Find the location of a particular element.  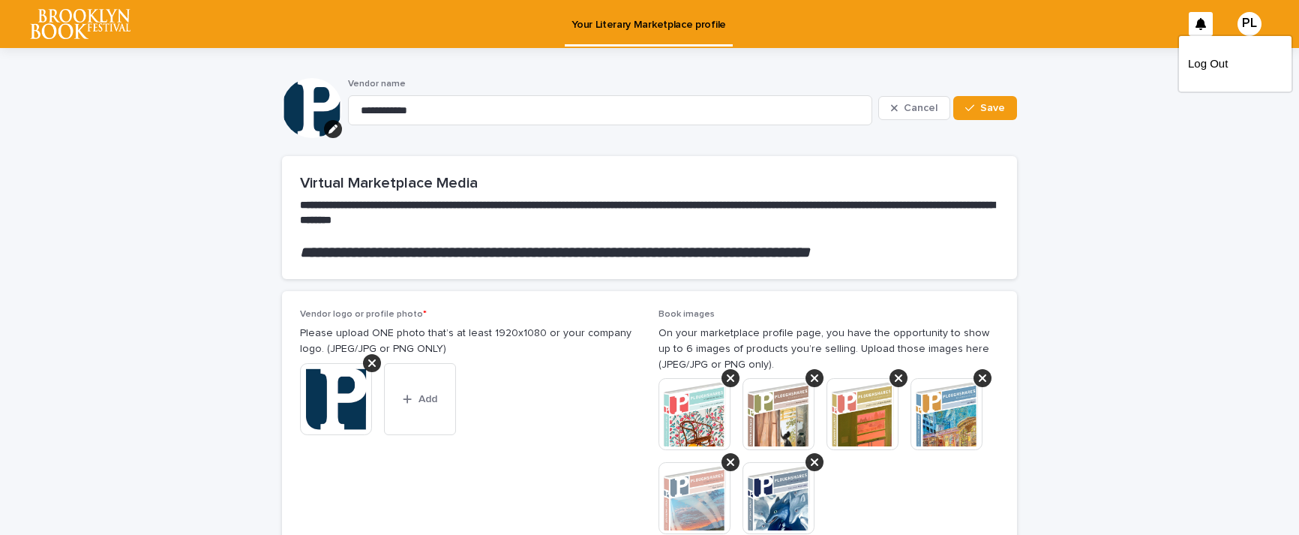

button: Cancel is located at coordinates (914, 108).